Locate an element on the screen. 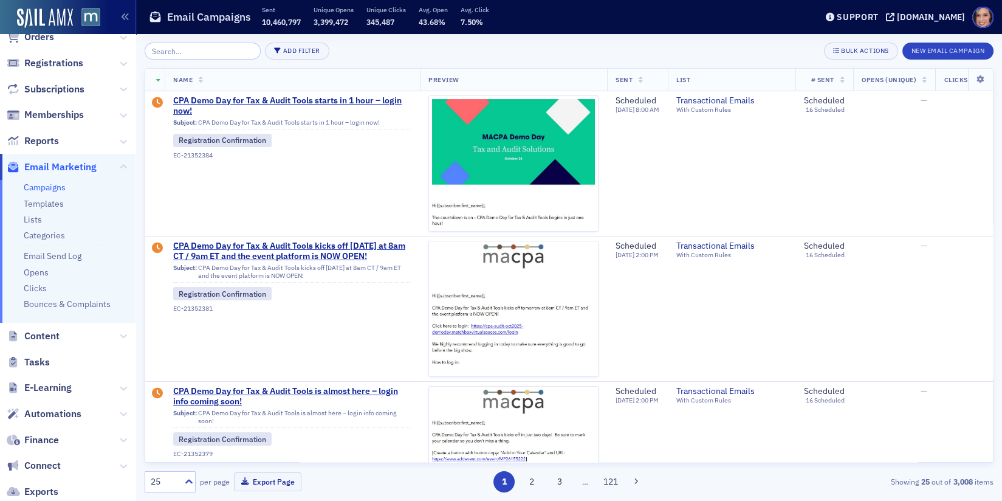  a: Categories is located at coordinates (44, 235).